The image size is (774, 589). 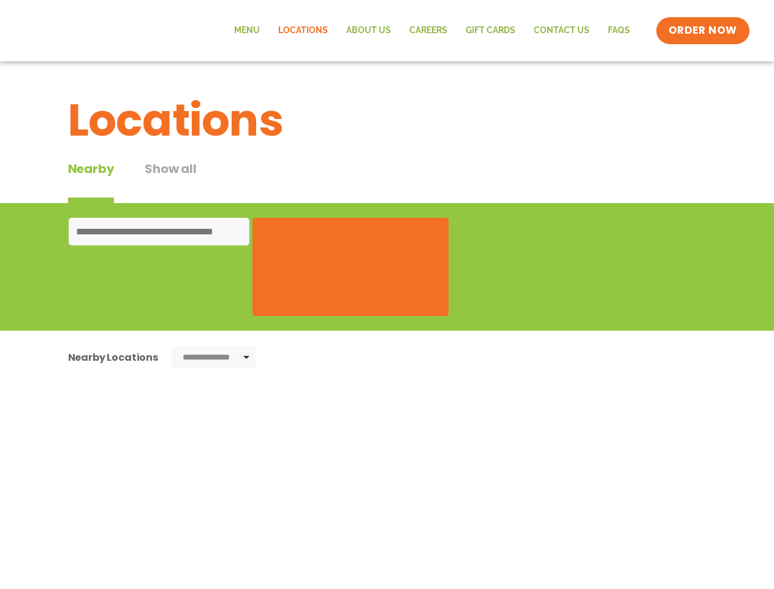 What do you see at coordinates (491, 31) in the screenshot?
I see `a: GIFT CARDS` at bounding box center [491, 31].